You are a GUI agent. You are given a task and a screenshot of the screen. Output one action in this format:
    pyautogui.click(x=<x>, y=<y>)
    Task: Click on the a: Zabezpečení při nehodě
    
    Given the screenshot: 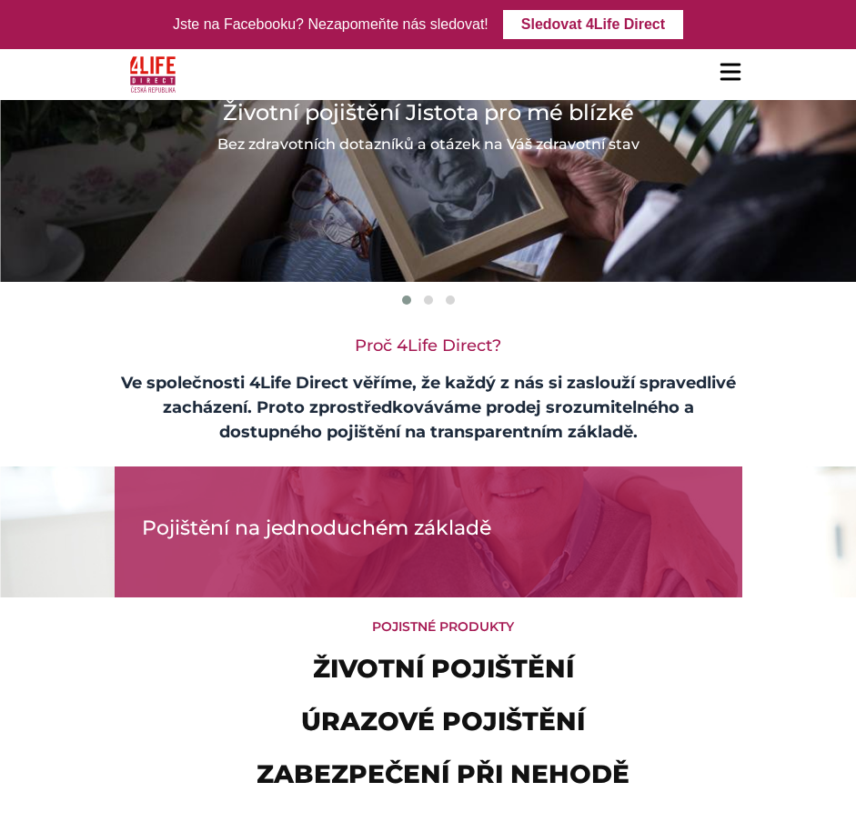 What is the action you would take?
    pyautogui.click(x=443, y=774)
    